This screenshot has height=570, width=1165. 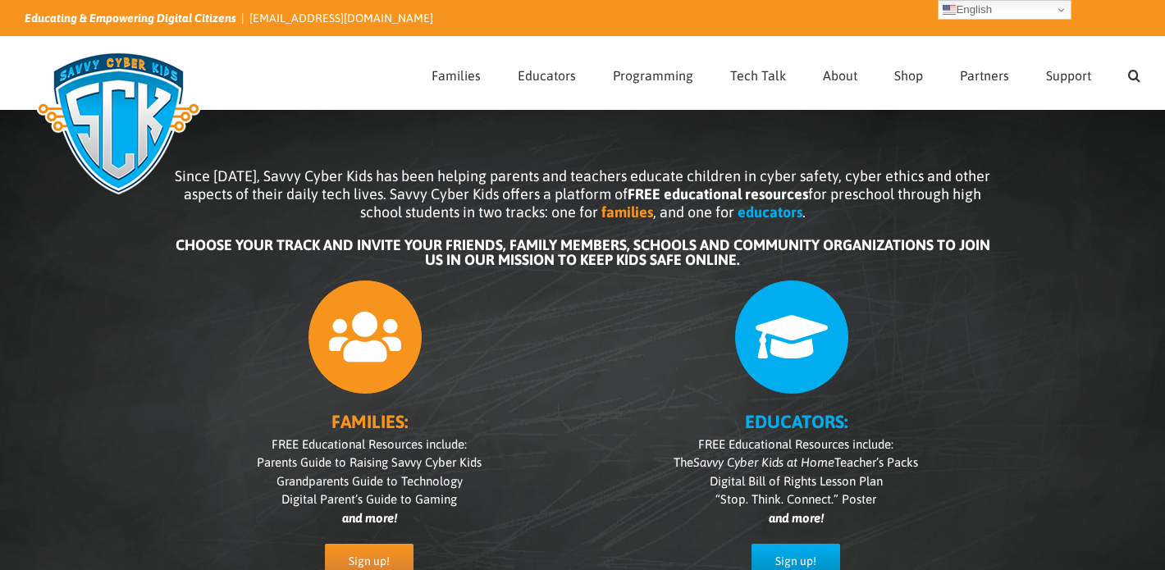 I want to click on b: FREE educational resources, so click(x=718, y=194).